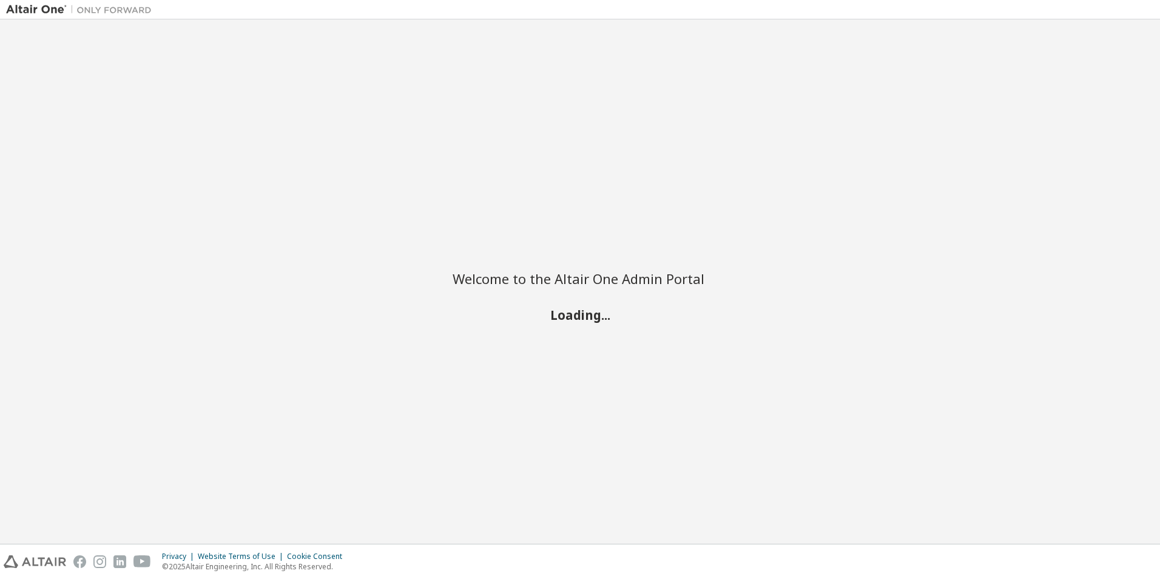  Describe the element at coordinates (35, 561) in the screenshot. I see `img: altair_logo.svg` at that location.